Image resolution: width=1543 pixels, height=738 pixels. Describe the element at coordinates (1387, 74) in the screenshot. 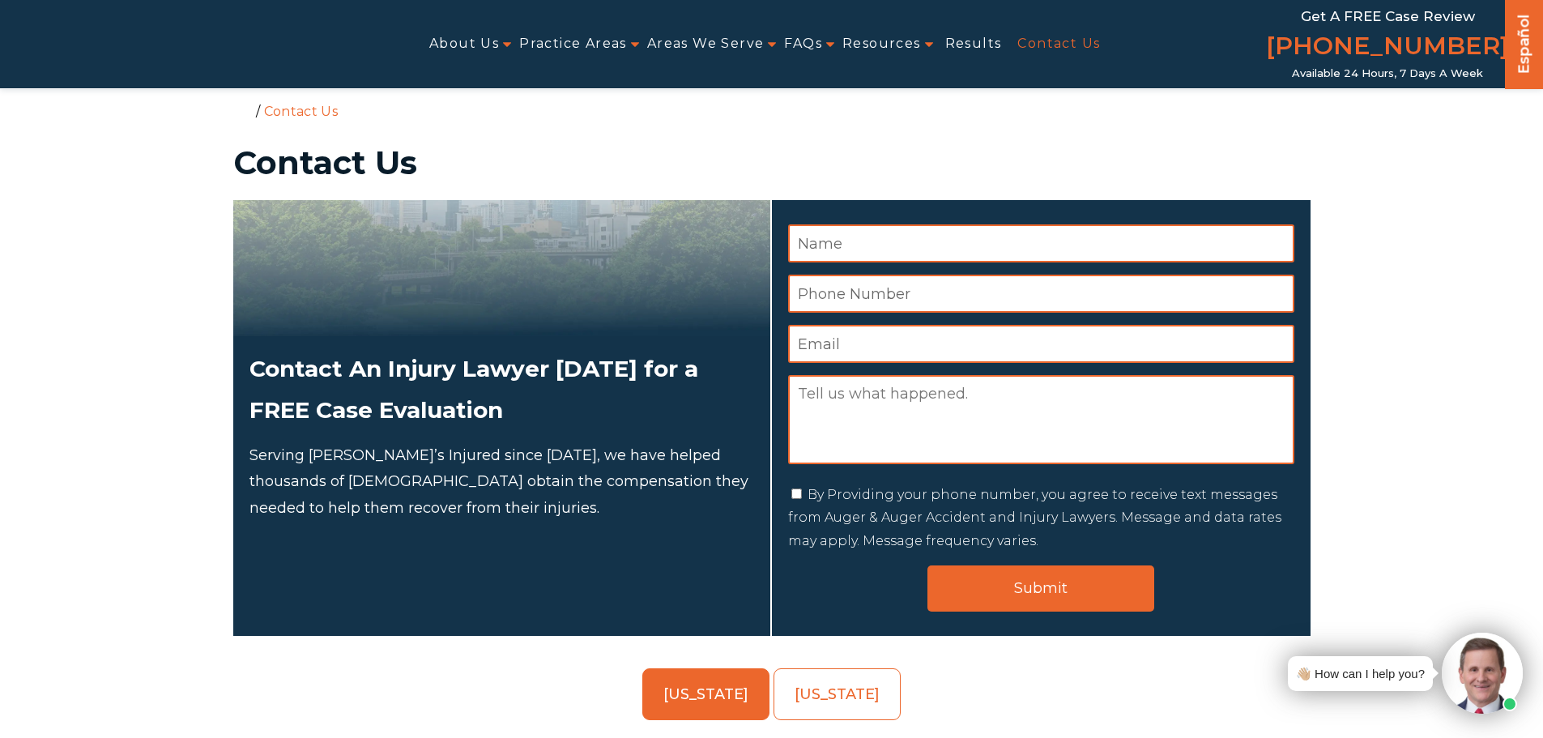

I see `span: Available 24 Hours, 7 Days a Week` at that location.